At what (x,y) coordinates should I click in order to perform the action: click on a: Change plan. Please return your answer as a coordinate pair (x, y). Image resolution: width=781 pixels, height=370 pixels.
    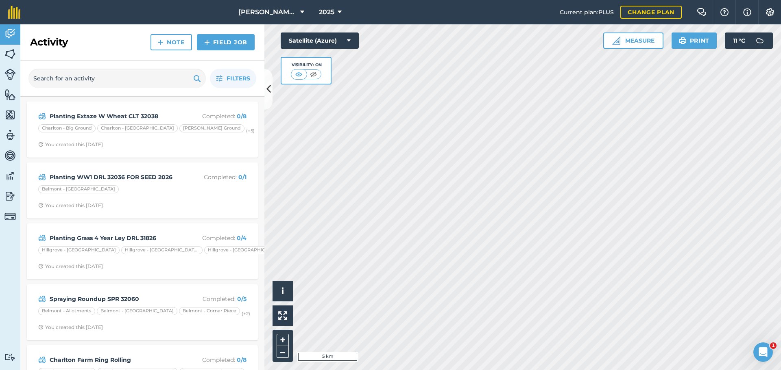
    Looking at the image, I should click on (651, 12).